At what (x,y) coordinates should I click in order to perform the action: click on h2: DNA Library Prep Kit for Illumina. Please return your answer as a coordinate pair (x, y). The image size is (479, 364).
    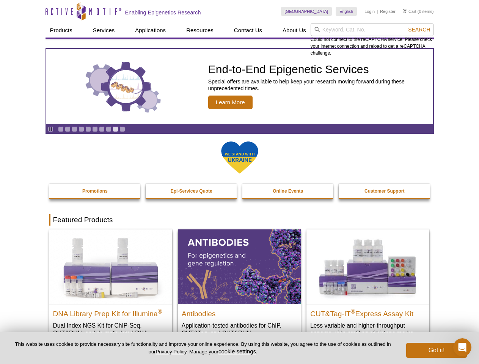
    Looking at the image, I should click on (111, 312).